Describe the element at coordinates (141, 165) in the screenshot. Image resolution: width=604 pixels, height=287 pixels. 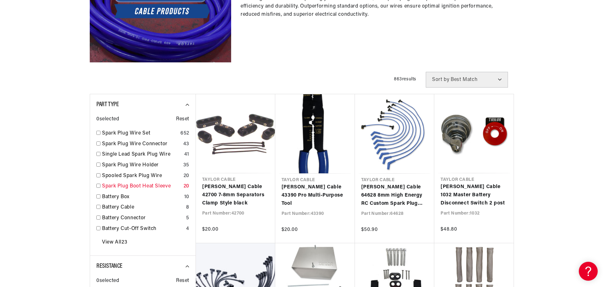
I see `a: Spark Plug Wire Holder` at that location.